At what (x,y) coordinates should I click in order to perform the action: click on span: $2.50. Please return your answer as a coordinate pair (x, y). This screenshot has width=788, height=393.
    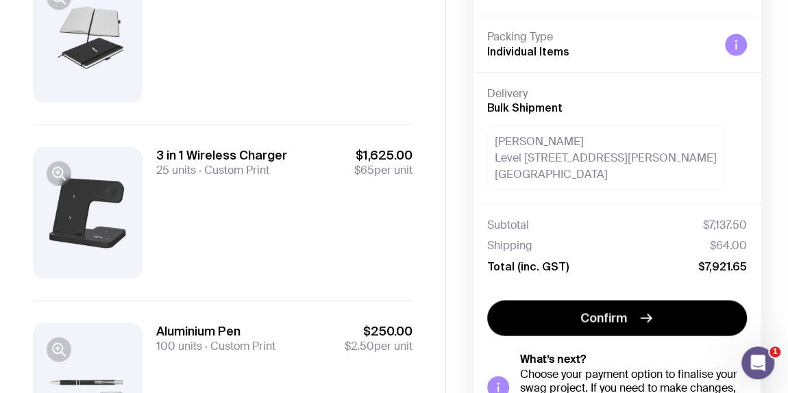
    Looking at the image, I should click on (359, 346).